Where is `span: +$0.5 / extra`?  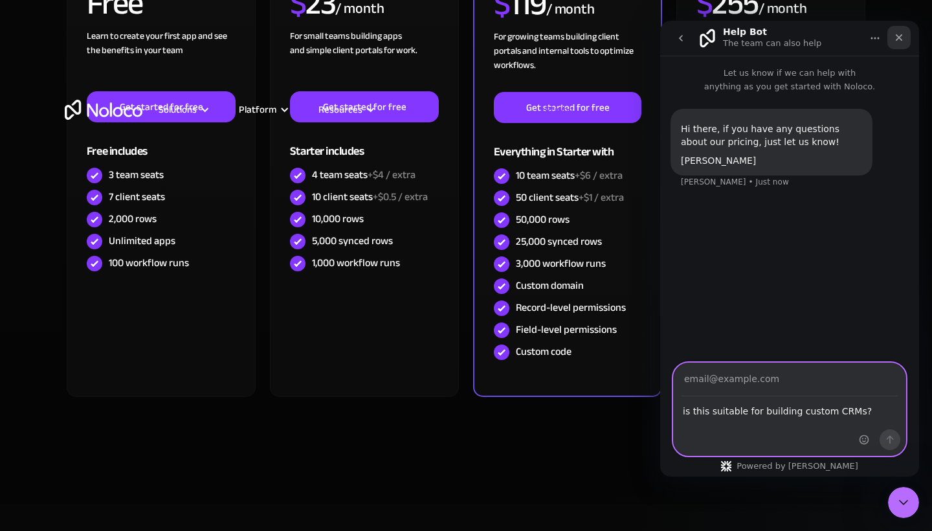 span: +$0.5 / extra is located at coordinates (400, 197).